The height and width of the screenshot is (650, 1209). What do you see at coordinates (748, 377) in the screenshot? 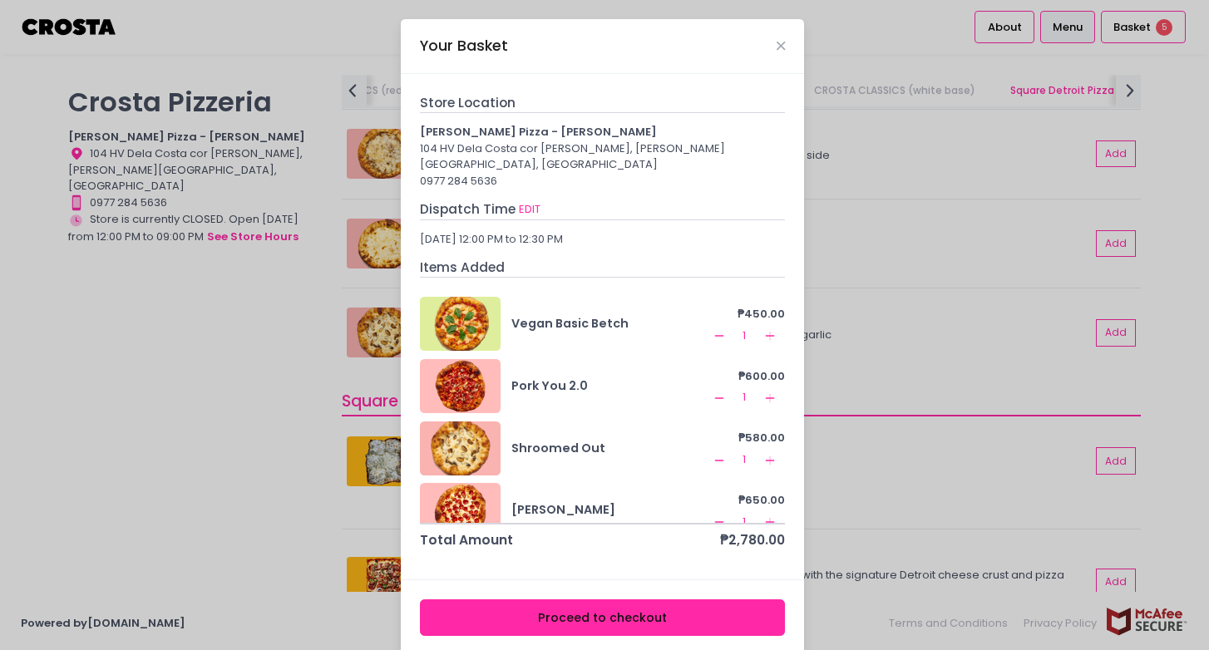
I see `div: ₱600.00` at bounding box center [748, 377].